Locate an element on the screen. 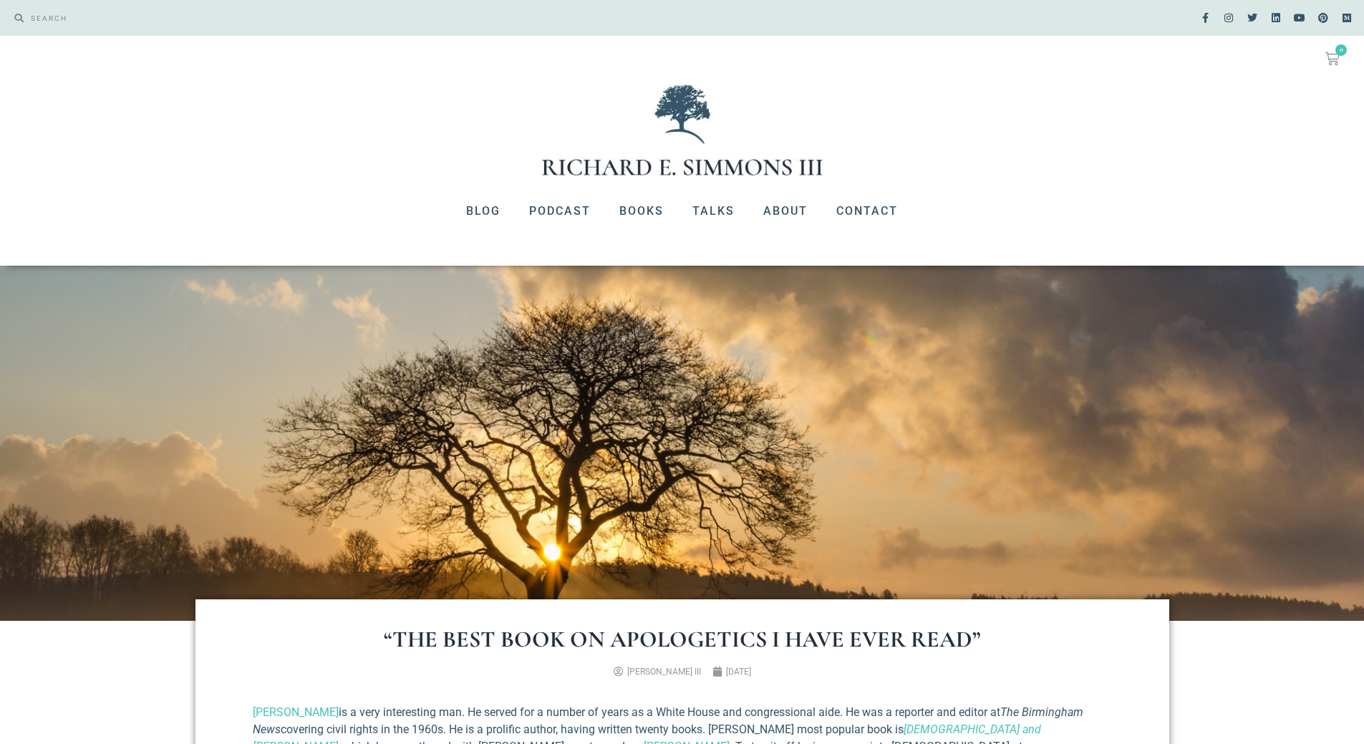 This screenshot has height=744, width=1364. input: SEARCH is located at coordinates (349, 18).